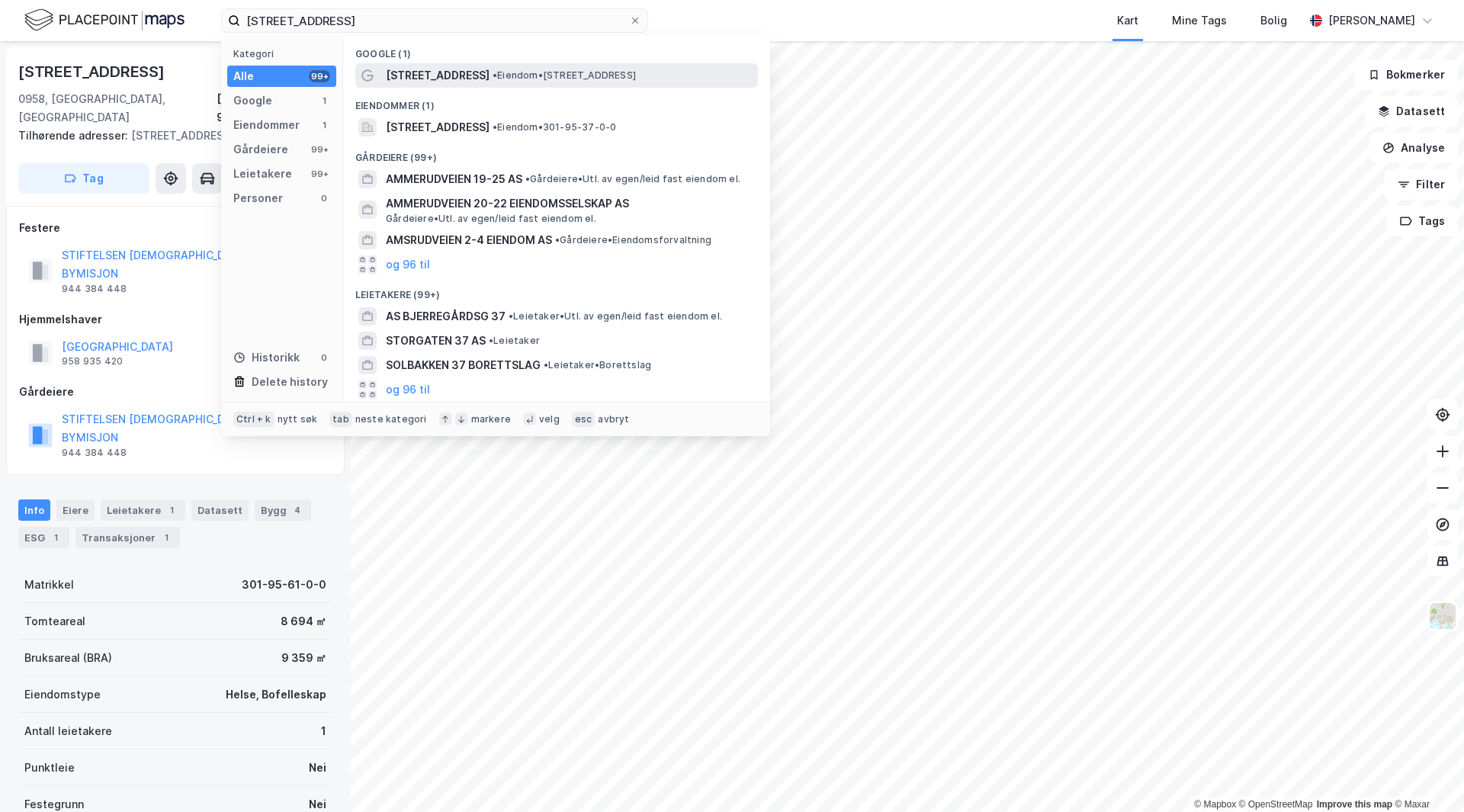 This screenshot has height=812, width=1464. Describe the element at coordinates (68, 657) in the screenshot. I see `div: Bruksareal (BRA)` at that location.